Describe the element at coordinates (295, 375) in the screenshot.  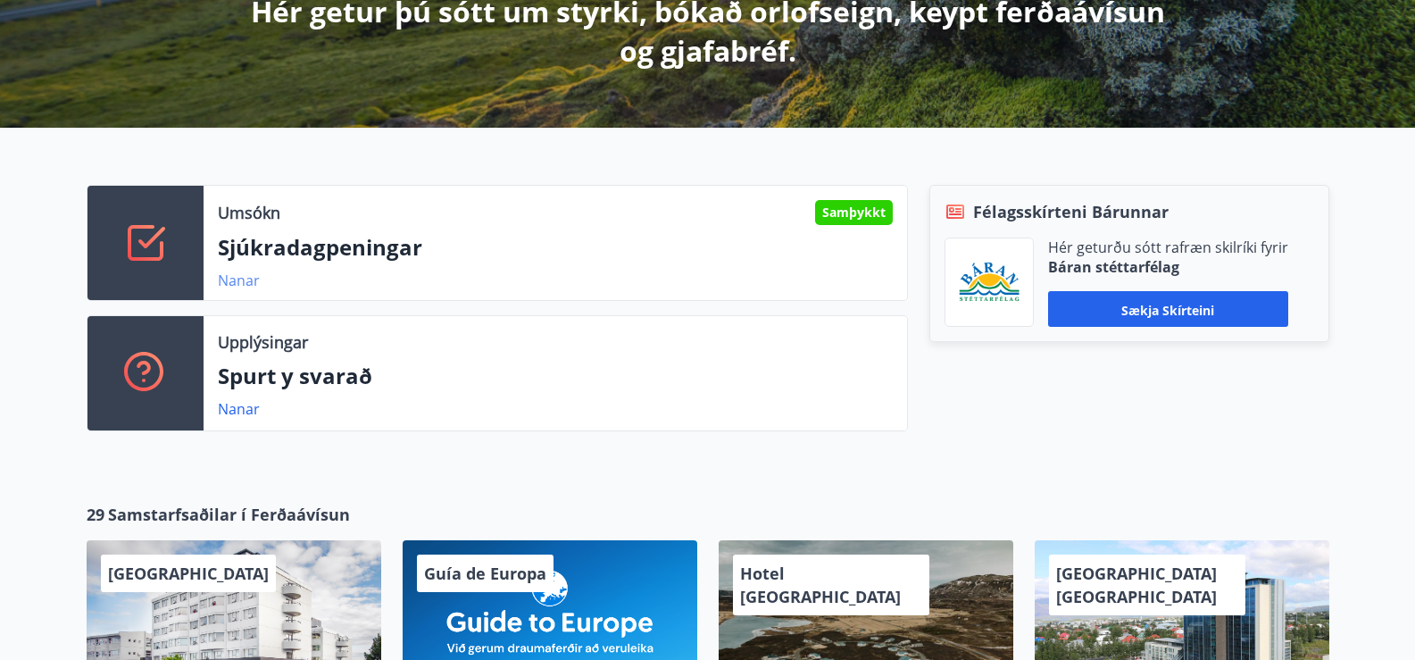
I see `font: Spurt y svarað` at that location.